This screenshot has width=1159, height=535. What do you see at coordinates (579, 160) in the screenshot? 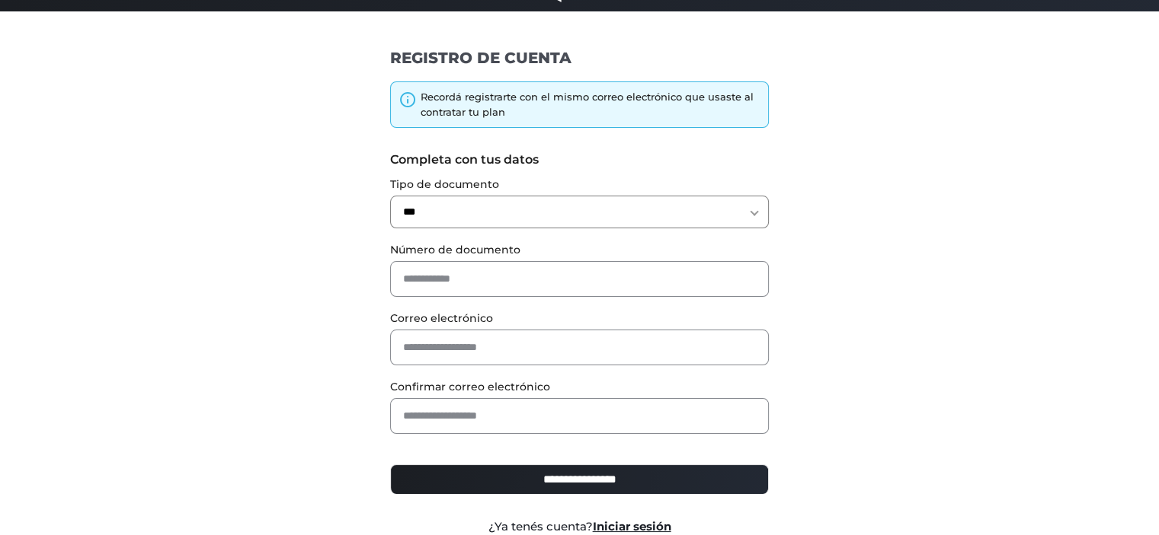
I see `label: Completa con tus datos` at bounding box center [579, 160].